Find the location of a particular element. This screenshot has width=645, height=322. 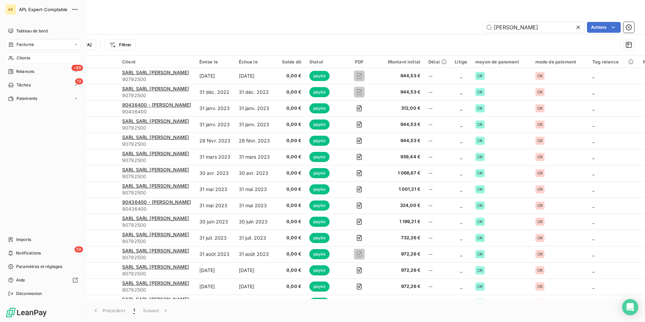

td: 30 juin 2023 is located at coordinates (215, 222).